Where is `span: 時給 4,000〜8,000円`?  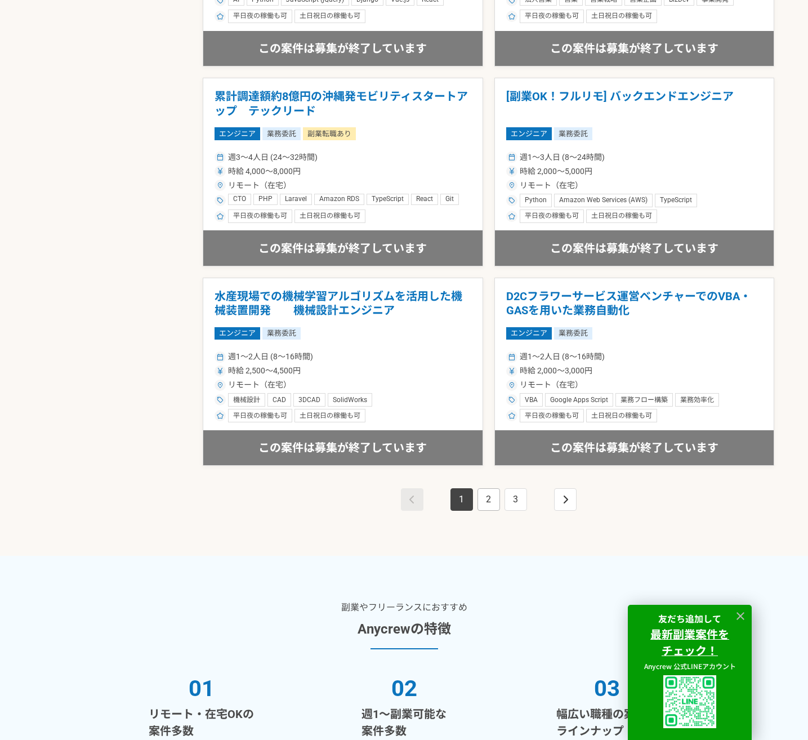
span: 時給 4,000〜8,000円 is located at coordinates (264, 171).